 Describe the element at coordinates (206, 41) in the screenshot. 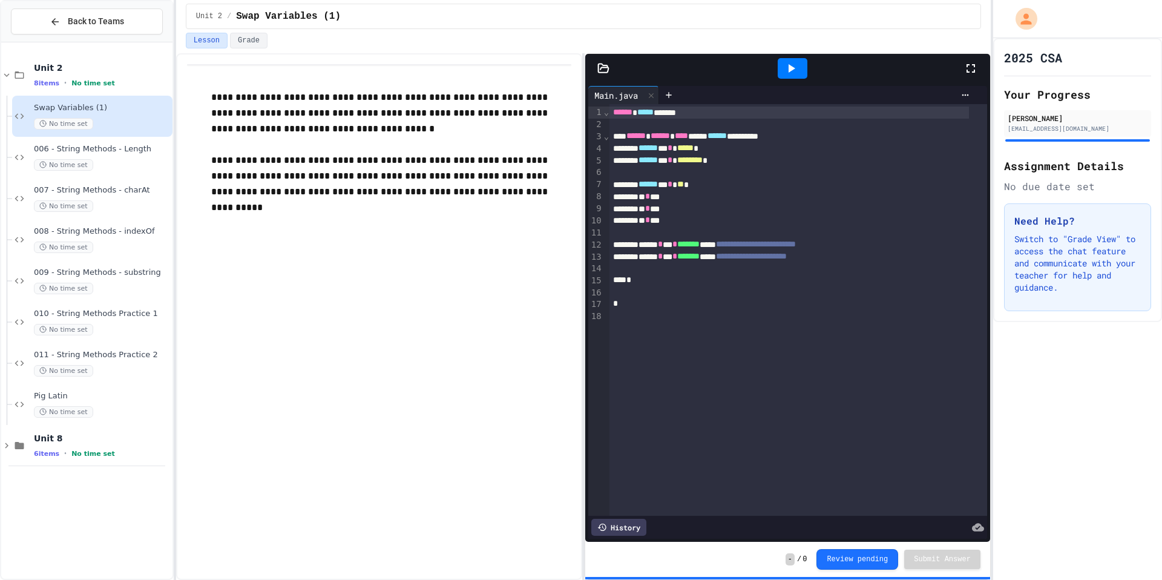

I see `button: Lesson` at that location.